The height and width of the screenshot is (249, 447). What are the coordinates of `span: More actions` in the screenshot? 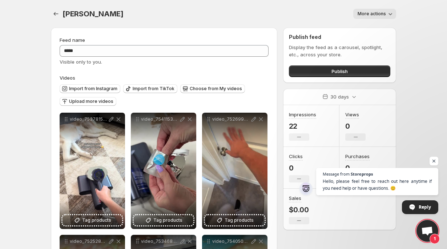 It's located at (372, 14).